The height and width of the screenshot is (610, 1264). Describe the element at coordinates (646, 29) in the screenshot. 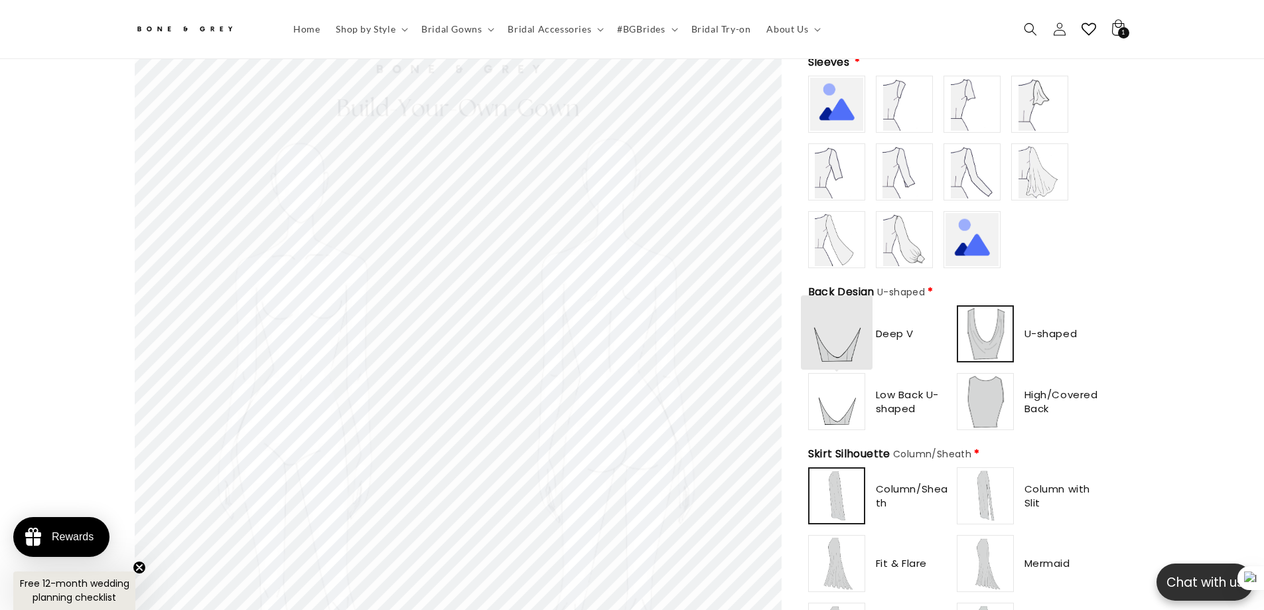

I see `summary: #BGBrides` at that location.